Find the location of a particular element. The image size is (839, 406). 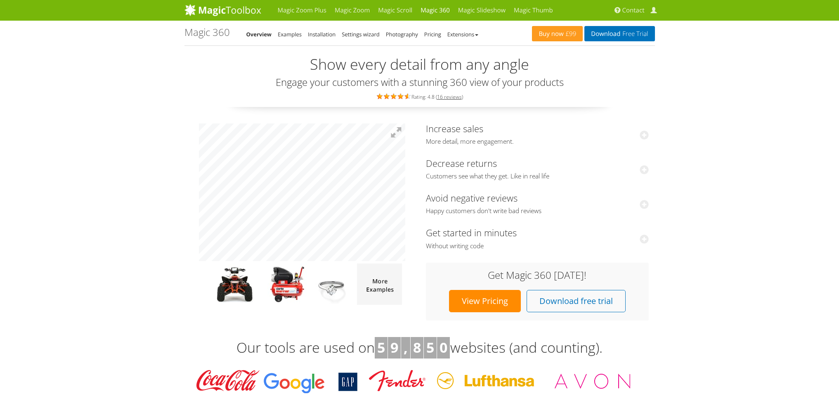

a: Settings wizard is located at coordinates (361, 34).